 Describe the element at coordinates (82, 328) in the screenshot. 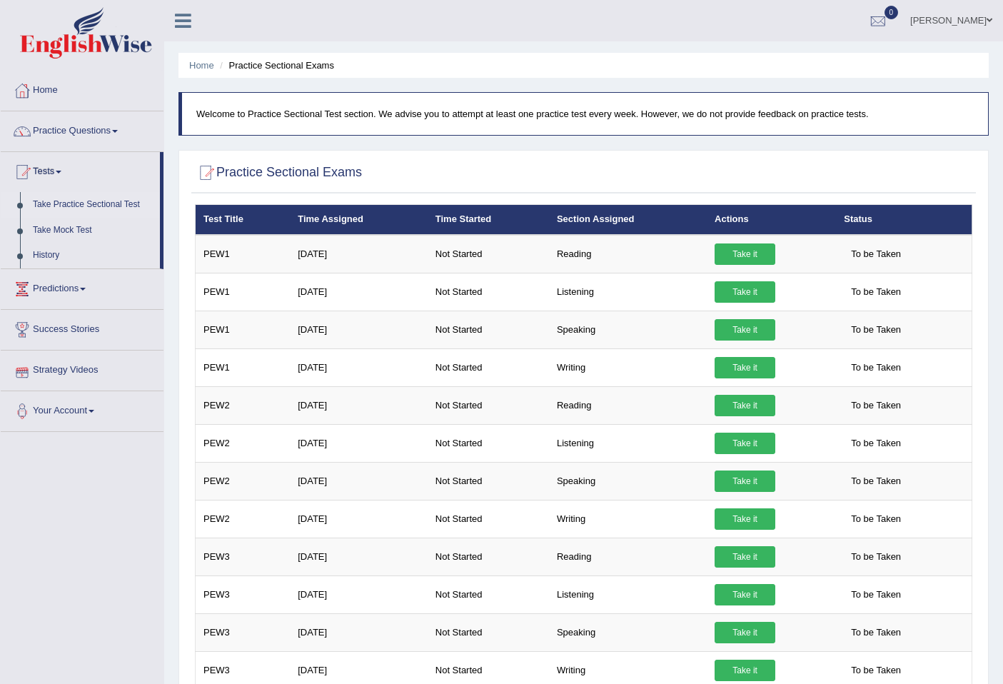

I see `a: Success Stories` at that location.